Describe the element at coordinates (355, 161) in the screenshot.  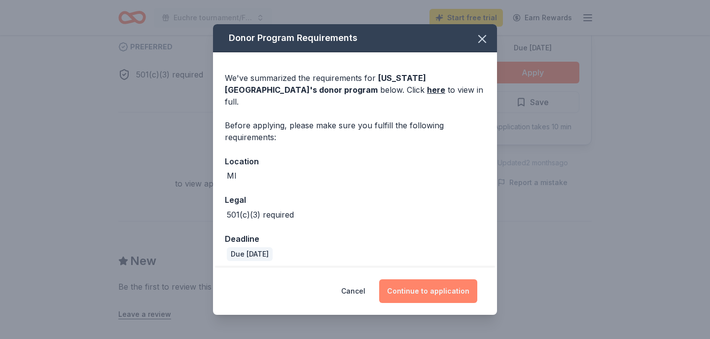
I see `div: Location` at that location.